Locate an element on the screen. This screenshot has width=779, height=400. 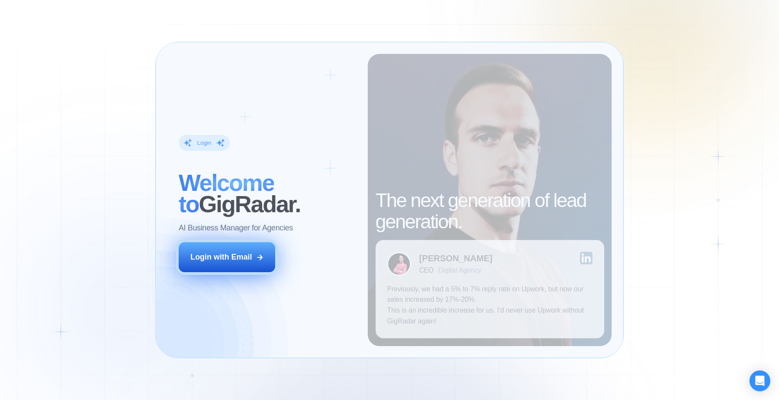
div: CEO is located at coordinates (426, 270).